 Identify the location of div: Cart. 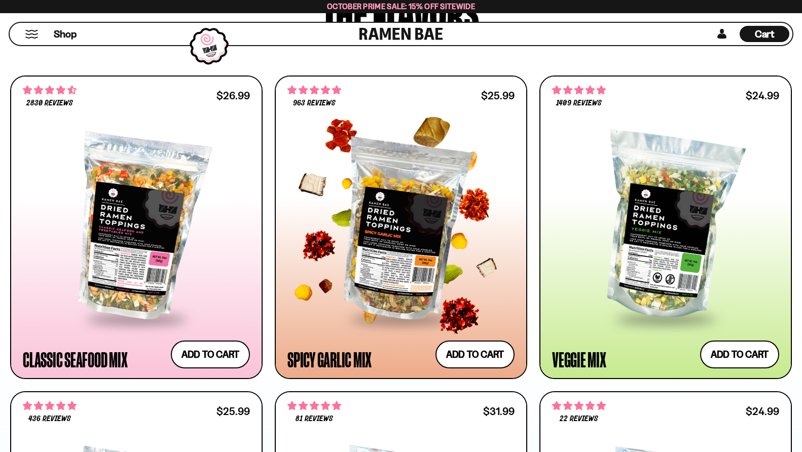
(765, 34).